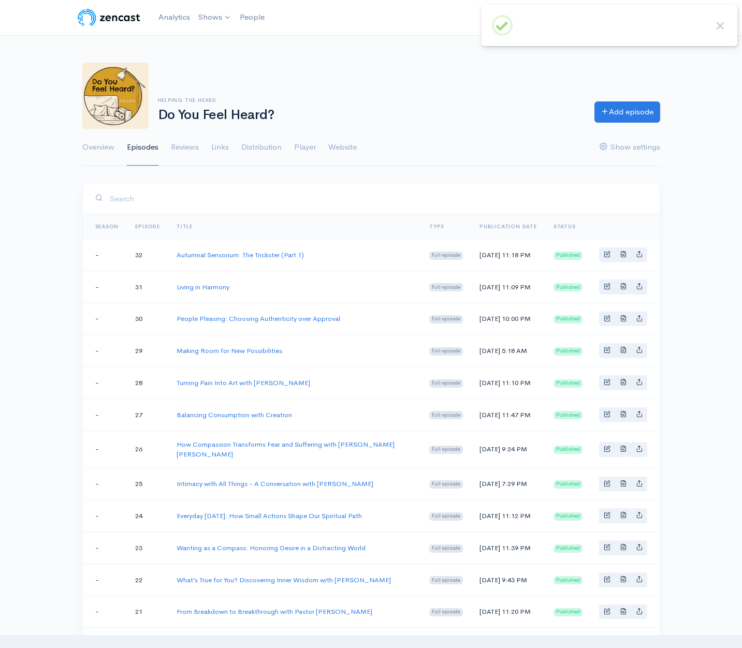  I want to click on span: Status, so click(564, 226).